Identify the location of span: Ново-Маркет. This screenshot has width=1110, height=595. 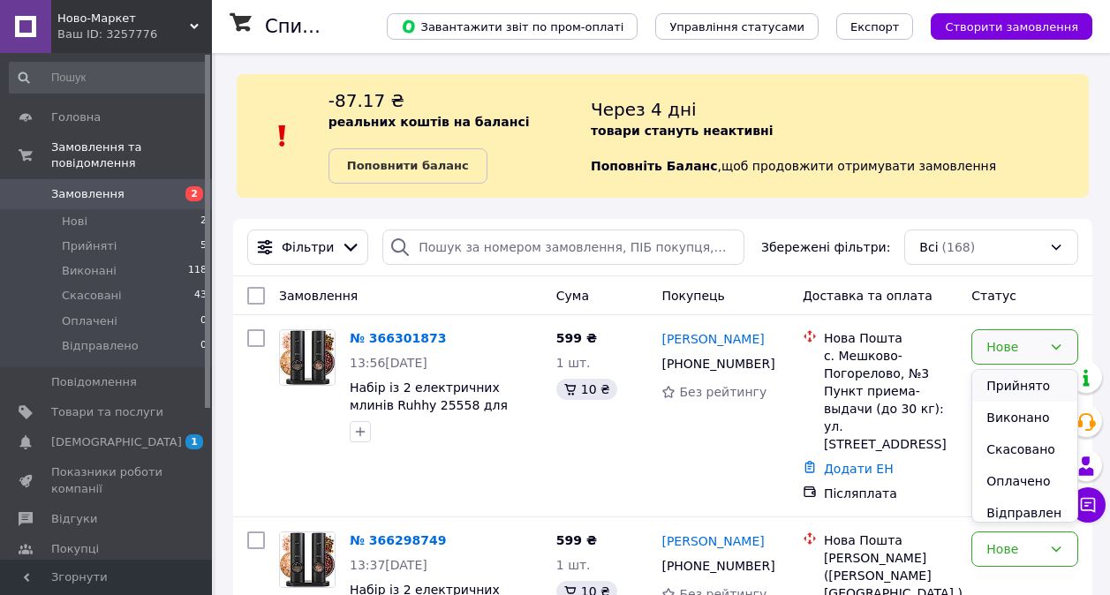
(124, 19).